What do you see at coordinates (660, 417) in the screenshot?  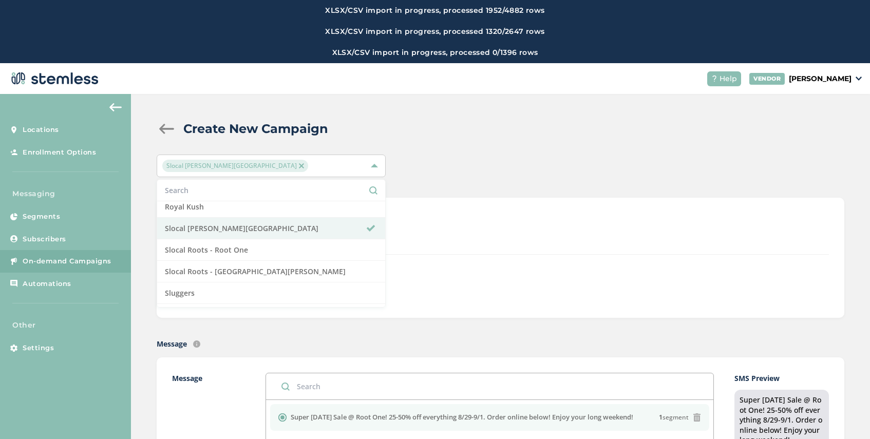 I see `strong: 1` at bounding box center [660, 417].